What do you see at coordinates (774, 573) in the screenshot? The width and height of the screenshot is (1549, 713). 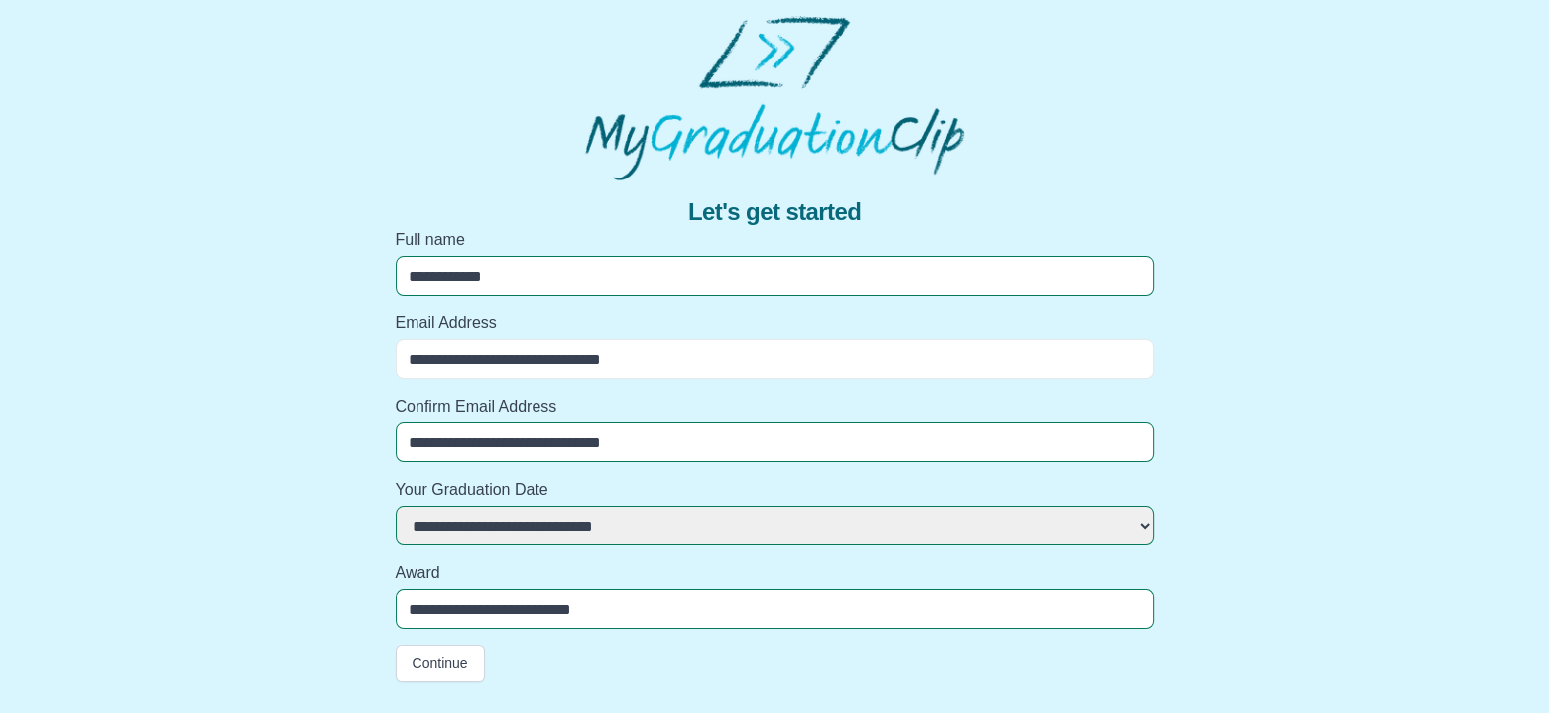 I see `label: Award` at bounding box center [774, 573].